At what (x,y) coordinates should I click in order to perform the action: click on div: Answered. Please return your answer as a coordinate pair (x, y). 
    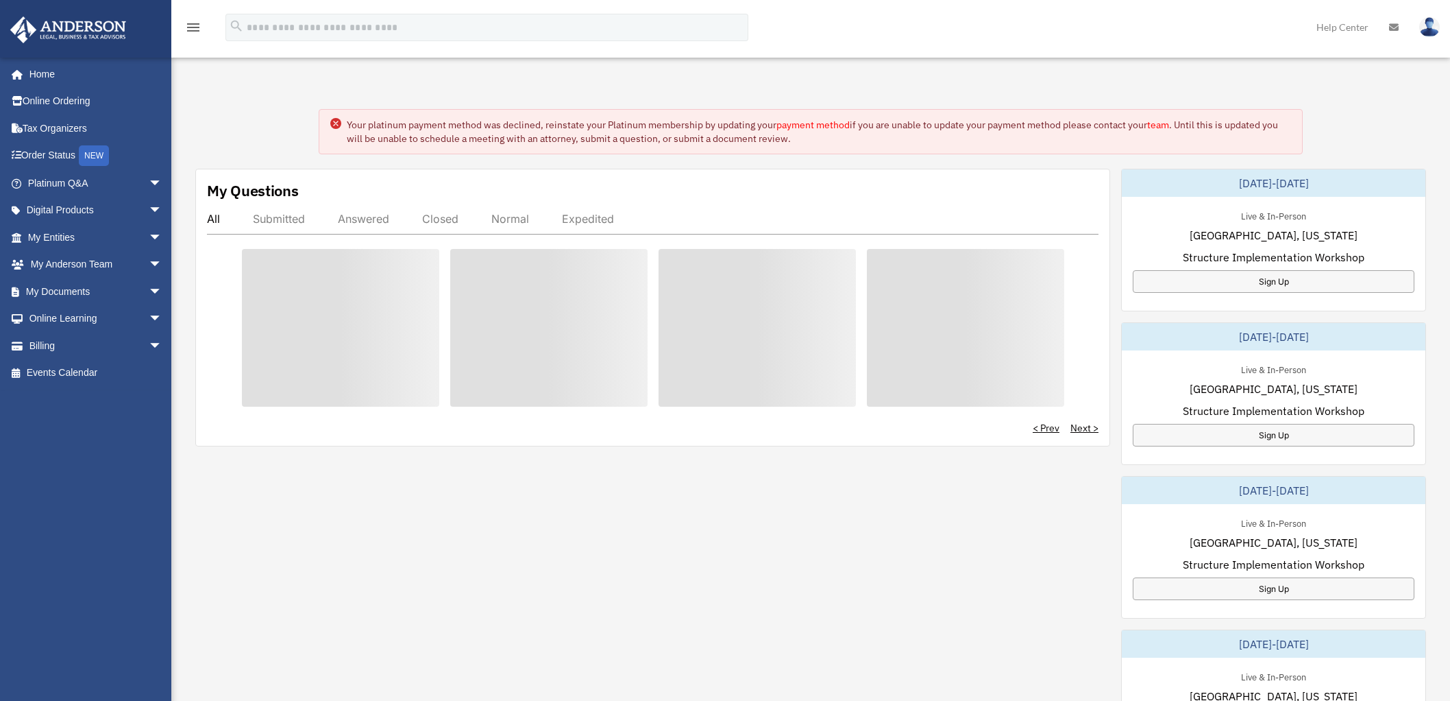
    Looking at the image, I should click on (363, 219).